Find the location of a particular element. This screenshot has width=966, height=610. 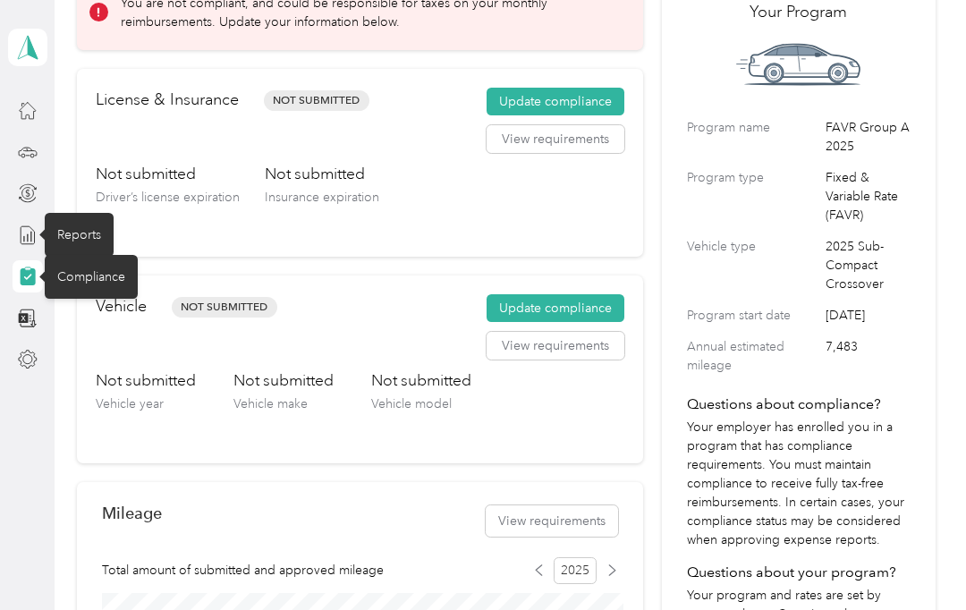

h4: Questions about compliance? is located at coordinates (799, 404).